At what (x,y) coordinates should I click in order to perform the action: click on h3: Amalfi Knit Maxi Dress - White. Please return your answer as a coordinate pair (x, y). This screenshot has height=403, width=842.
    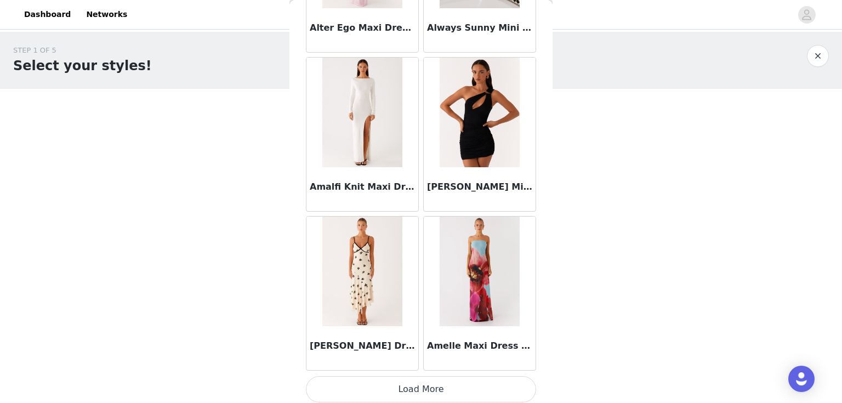
    Looking at the image, I should click on (362, 187).